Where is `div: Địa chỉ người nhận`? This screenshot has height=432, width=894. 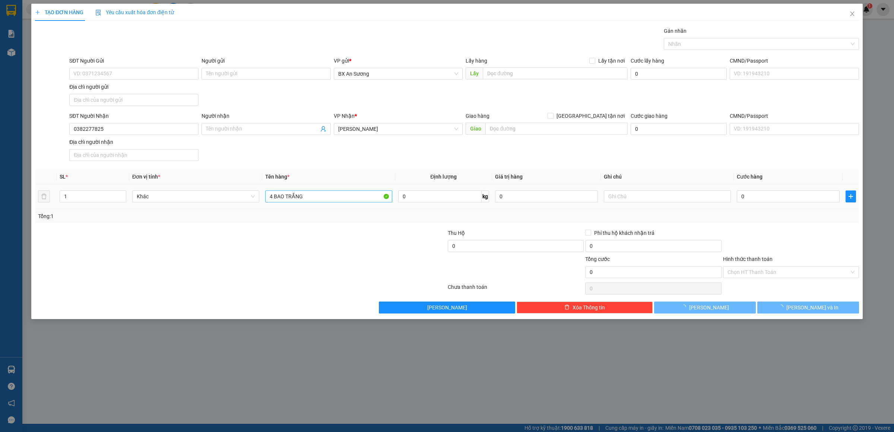
div: Địa chỉ người nhận is located at coordinates (134, 142).